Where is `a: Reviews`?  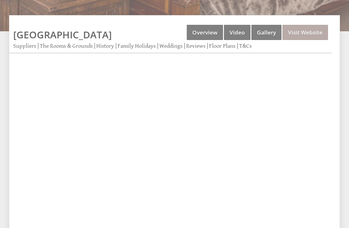
a: Reviews is located at coordinates (196, 46).